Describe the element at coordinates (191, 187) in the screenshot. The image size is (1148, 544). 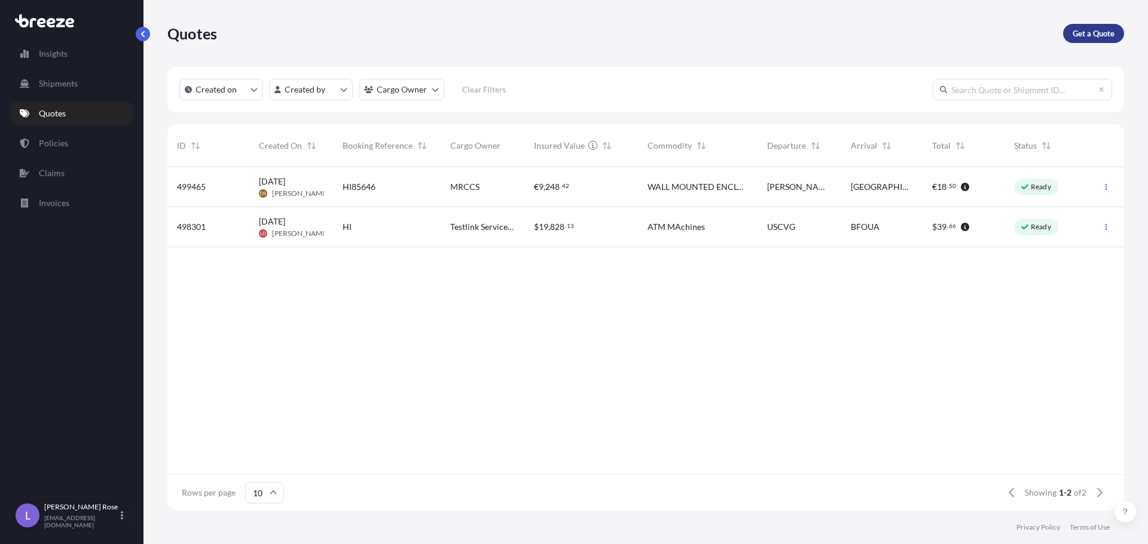
I see `span: 499465` at that location.